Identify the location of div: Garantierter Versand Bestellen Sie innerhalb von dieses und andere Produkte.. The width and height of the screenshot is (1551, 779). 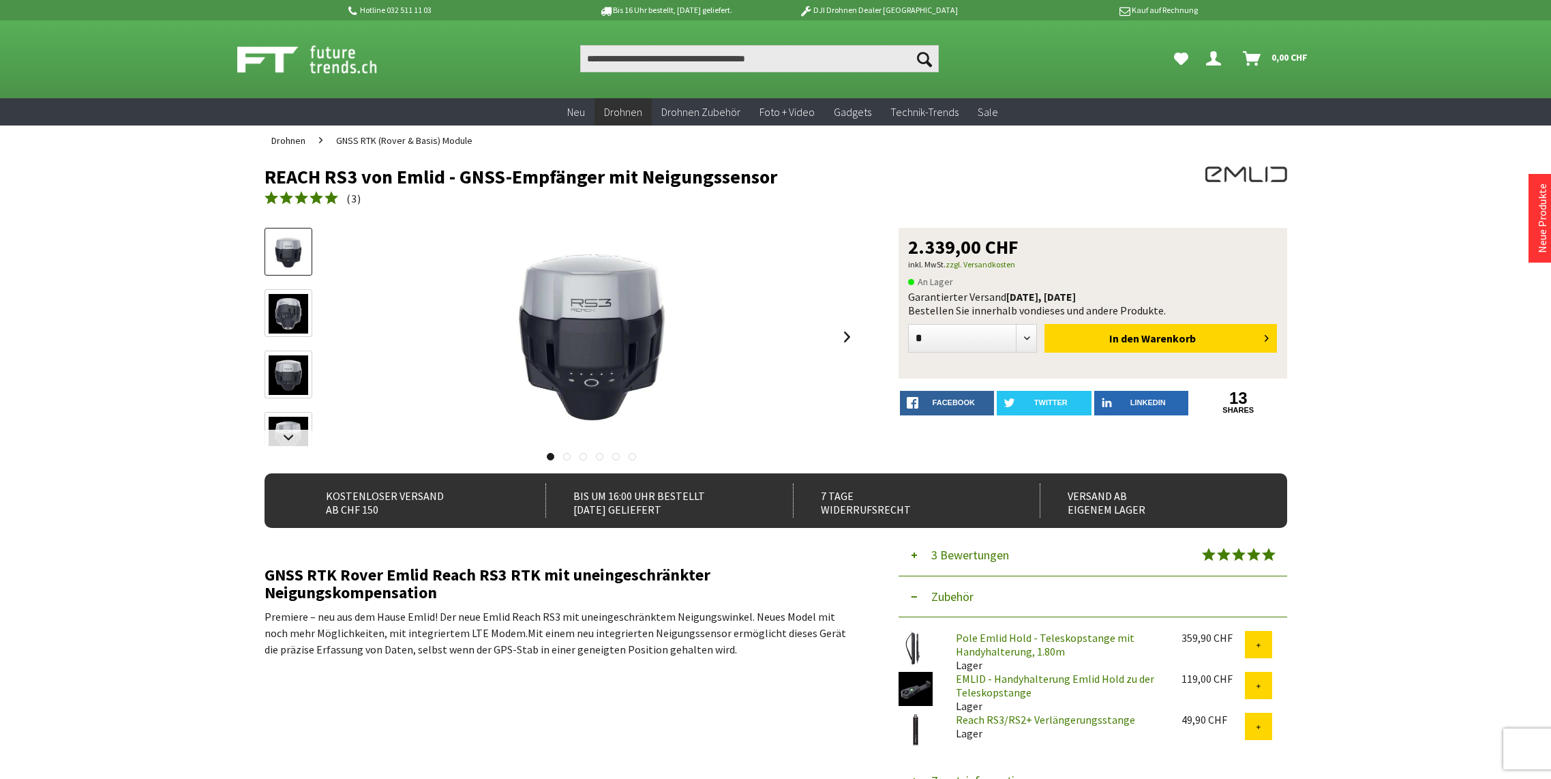
(1093, 303).